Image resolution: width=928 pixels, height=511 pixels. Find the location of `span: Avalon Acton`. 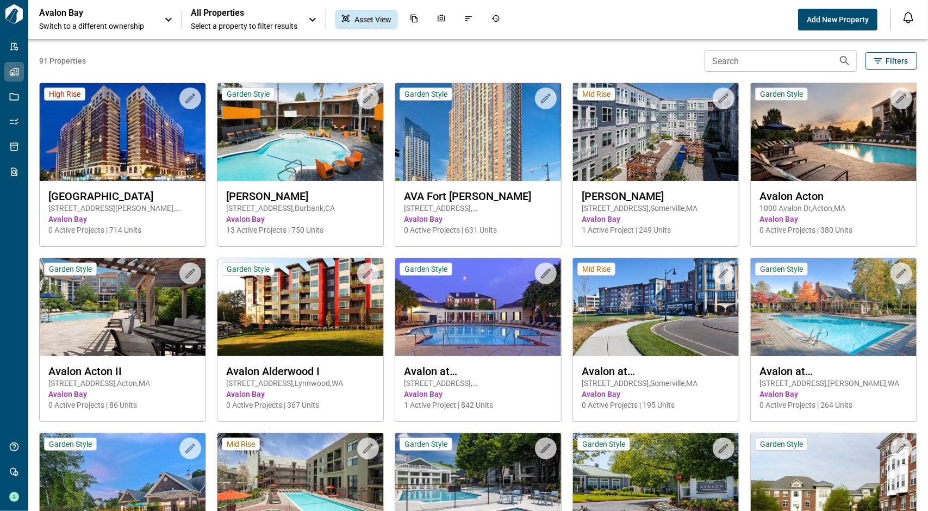

span: Avalon Acton is located at coordinates (833, 196).